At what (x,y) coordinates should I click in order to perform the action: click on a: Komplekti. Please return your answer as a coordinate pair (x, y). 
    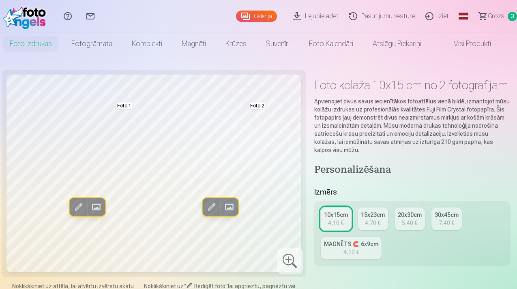
    Looking at the image, I should click on (147, 44).